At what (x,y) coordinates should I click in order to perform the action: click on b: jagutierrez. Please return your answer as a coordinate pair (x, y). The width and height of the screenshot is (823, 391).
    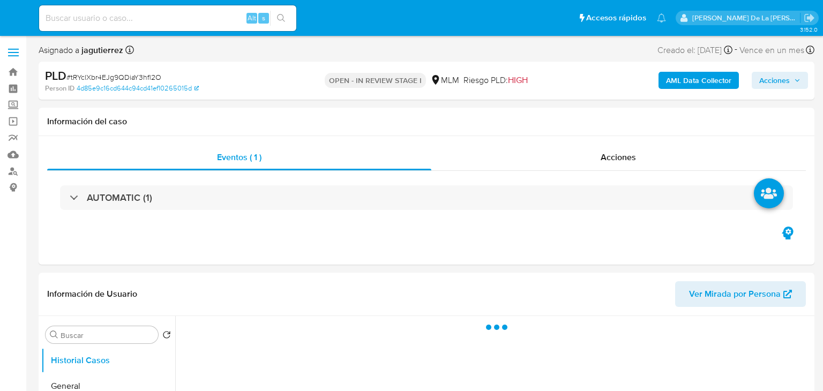
    Looking at the image, I should click on (101, 50).